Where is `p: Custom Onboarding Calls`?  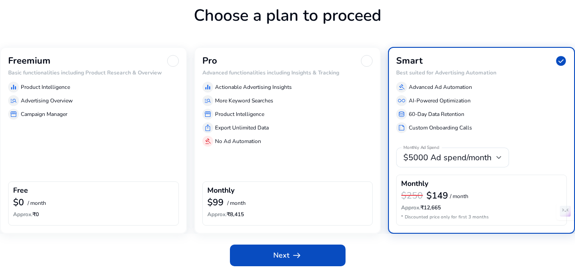
p: Custom Onboarding Calls is located at coordinates (440, 128).